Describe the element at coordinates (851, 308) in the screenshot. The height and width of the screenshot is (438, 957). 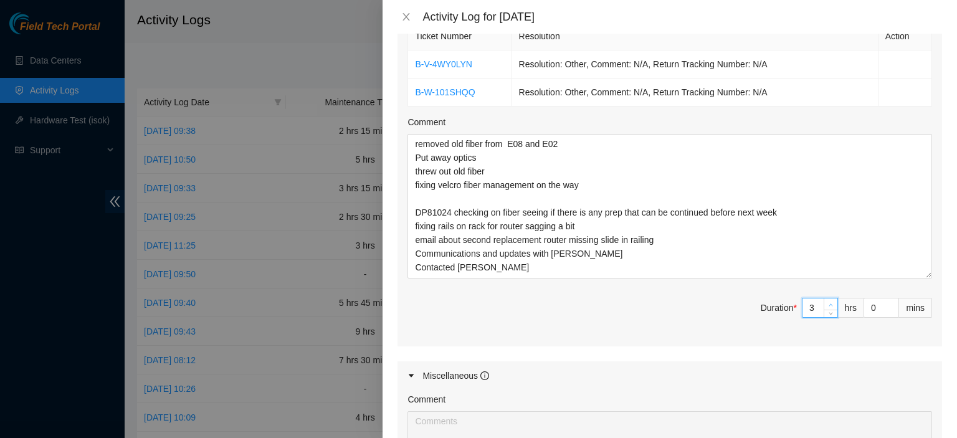
I see `div: hrs` at that location.